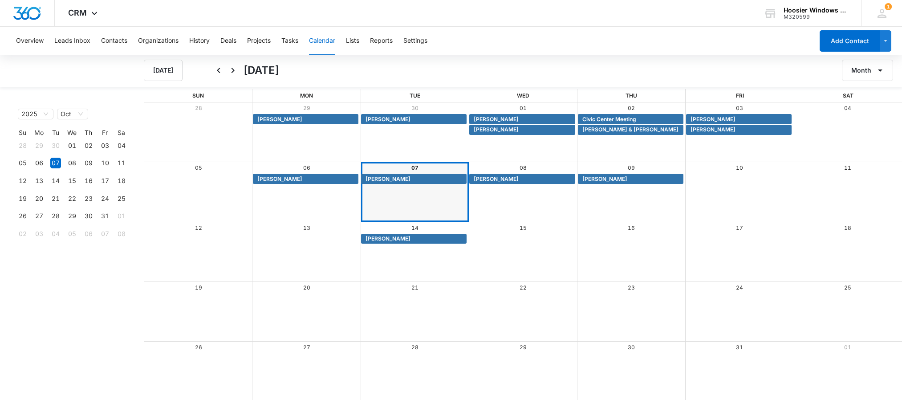 This screenshot has width=902, height=400. What do you see at coordinates (72, 199) in the screenshot?
I see `td: 2025-10-22` at bounding box center [72, 199].